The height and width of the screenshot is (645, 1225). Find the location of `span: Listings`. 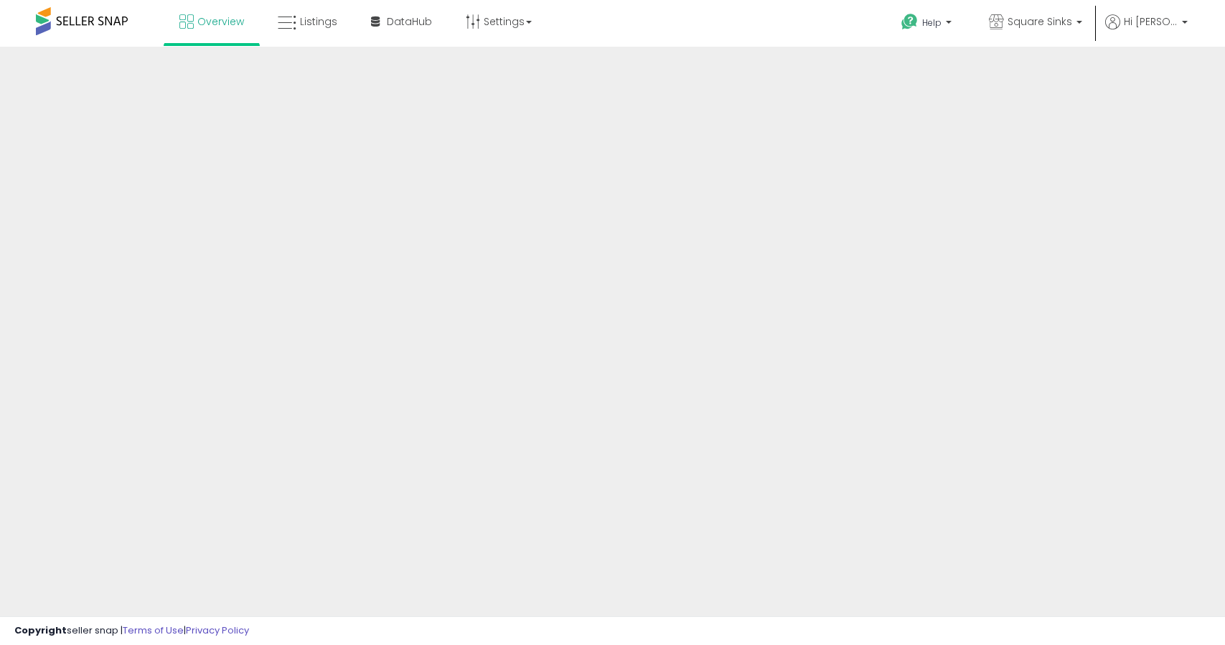

span: Listings is located at coordinates (319, 22).